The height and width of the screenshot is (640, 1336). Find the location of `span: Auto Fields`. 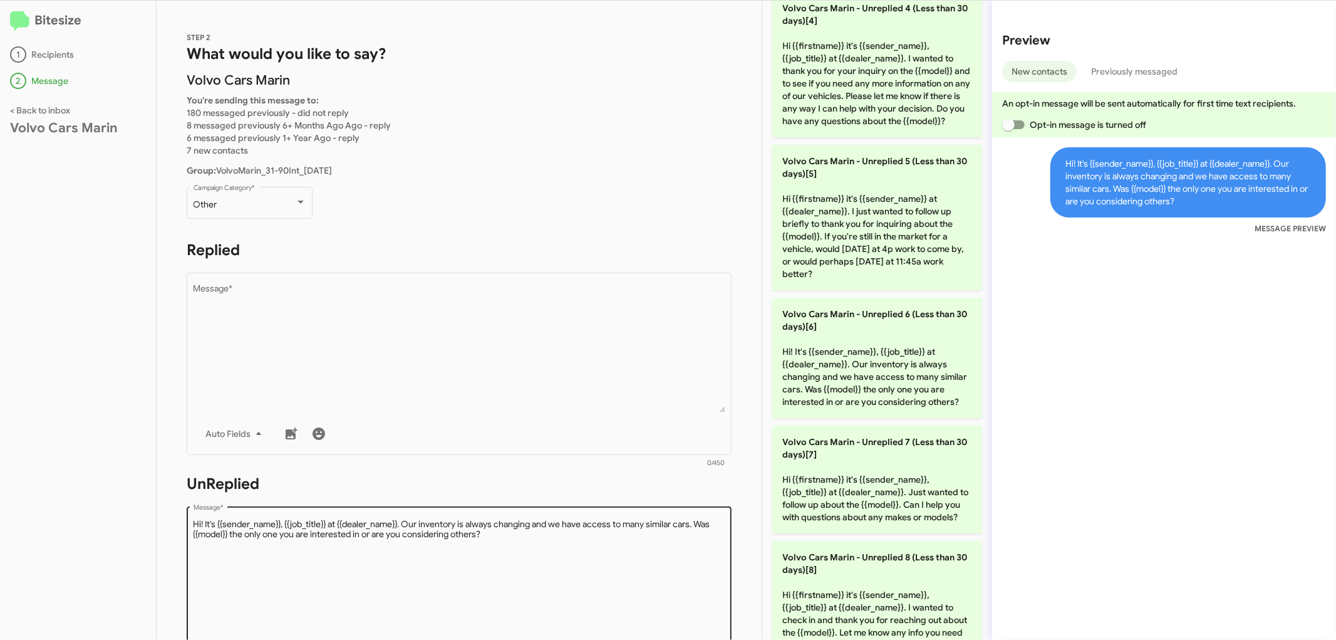

span: Auto Fields is located at coordinates (236, 434).